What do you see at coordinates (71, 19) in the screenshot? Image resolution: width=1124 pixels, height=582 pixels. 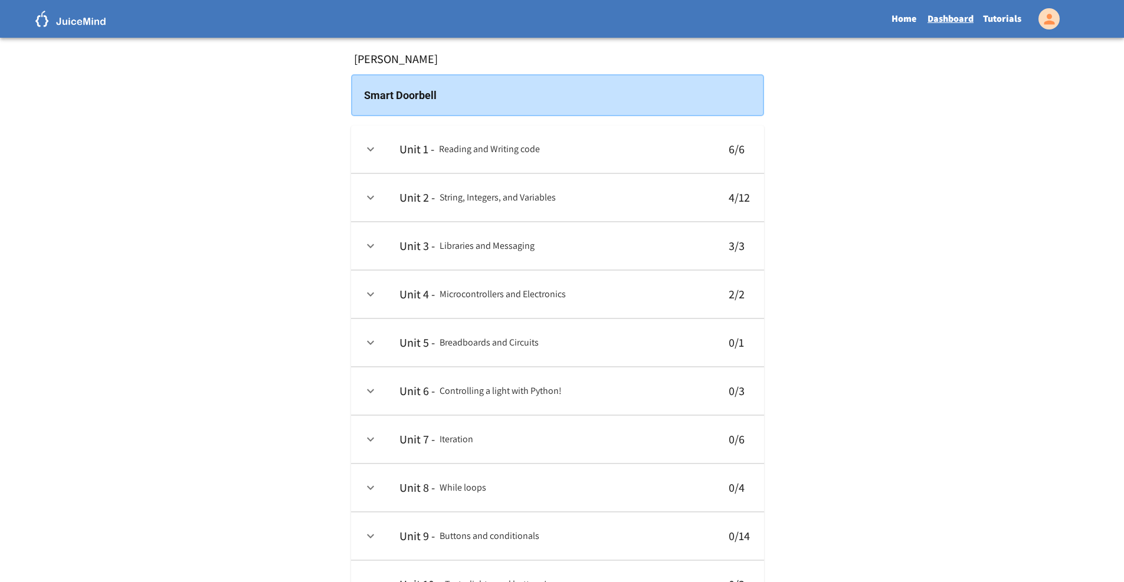 I see `img: logo` at bounding box center [71, 19].